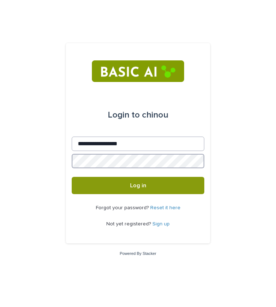 This screenshot has width=276, height=307. What do you see at coordinates (137, 254) in the screenshot?
I see `a: Powered By Stacker` at bounding box center [137, 254].